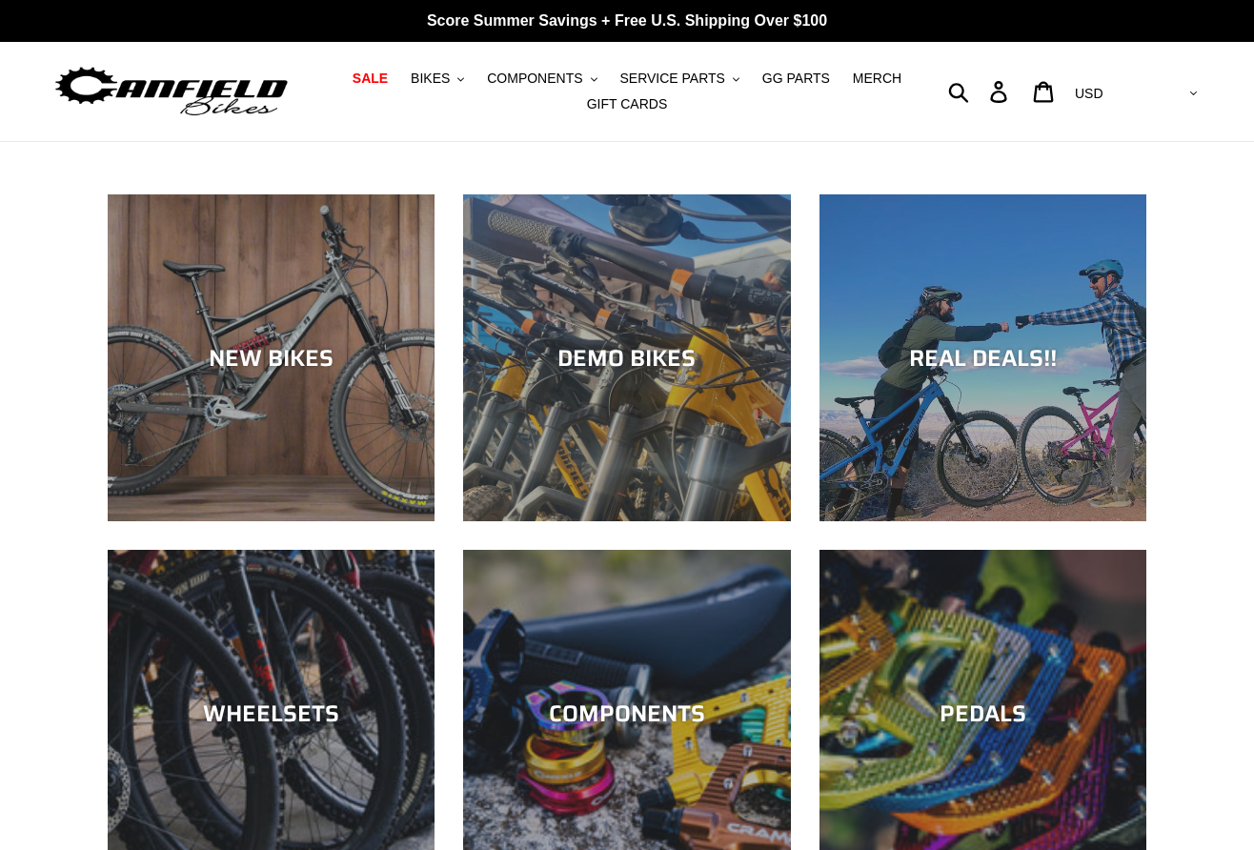 This screenshot has width=1254, height=850. What do you see at coordinates (672, 78) in the screenshot?
I see `span: SERVICE PARTS` at bounding box center [672, 78].